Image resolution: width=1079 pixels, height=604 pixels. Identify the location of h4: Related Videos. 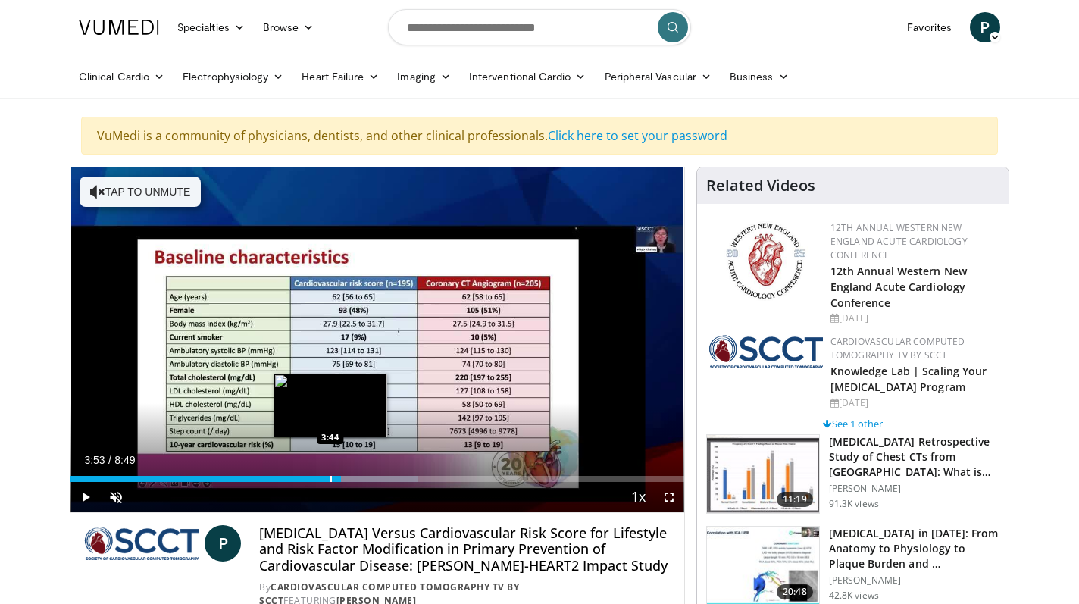
(760, 186).